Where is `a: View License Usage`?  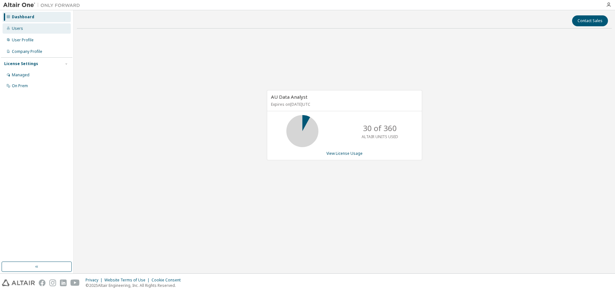
a: View License Usage is located at coordinates (345, 153).